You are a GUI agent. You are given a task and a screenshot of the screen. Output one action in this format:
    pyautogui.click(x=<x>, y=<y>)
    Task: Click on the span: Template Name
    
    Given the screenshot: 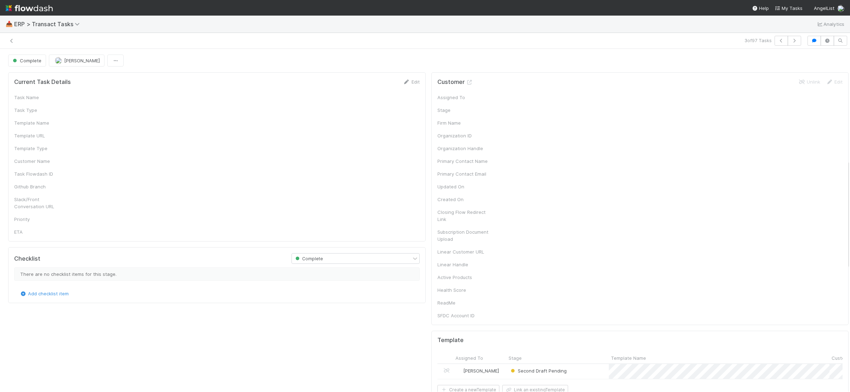 What is the action you would take?
    pyautogui.click(x=628, y=358)
    